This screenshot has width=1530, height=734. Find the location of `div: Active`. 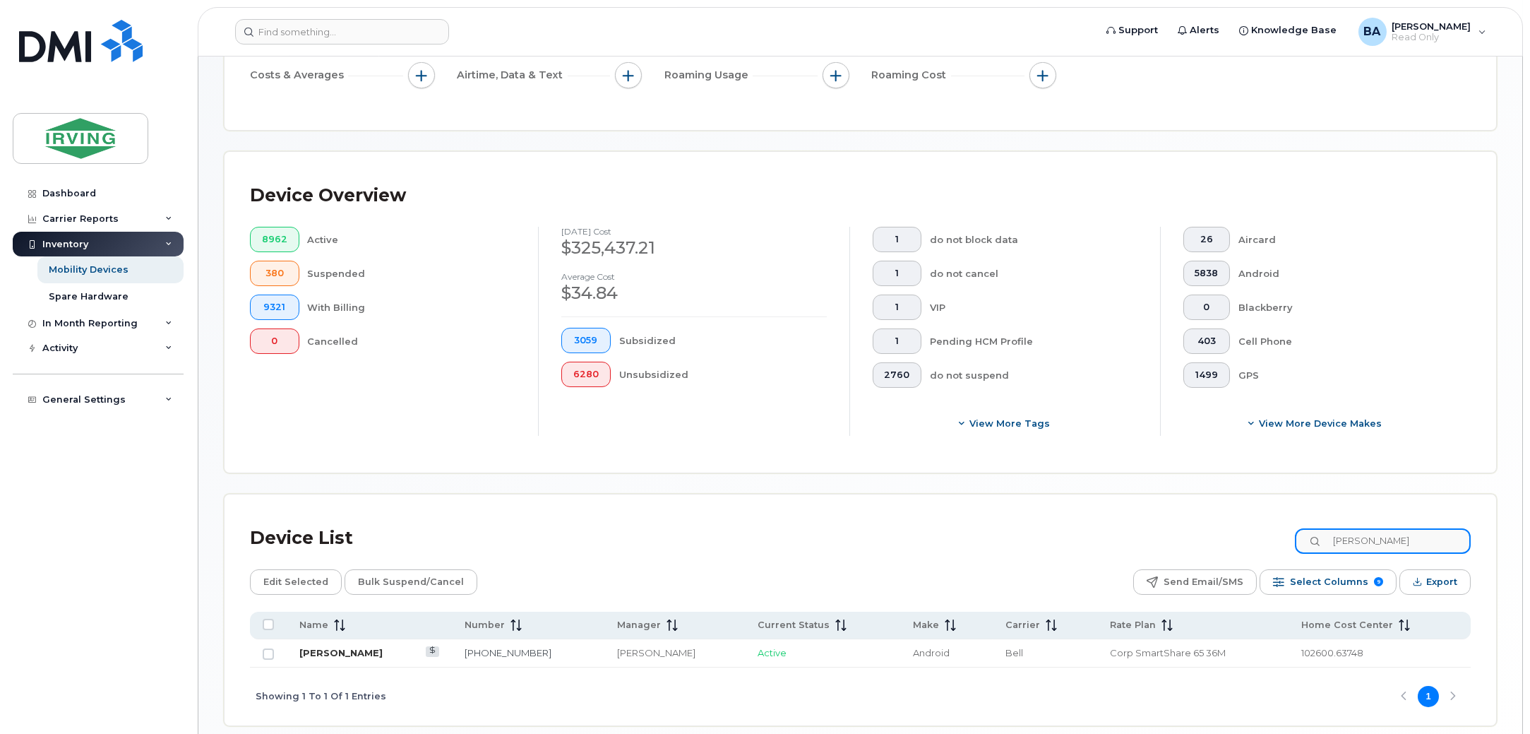

div: Active is located at coordinates (412, 239).